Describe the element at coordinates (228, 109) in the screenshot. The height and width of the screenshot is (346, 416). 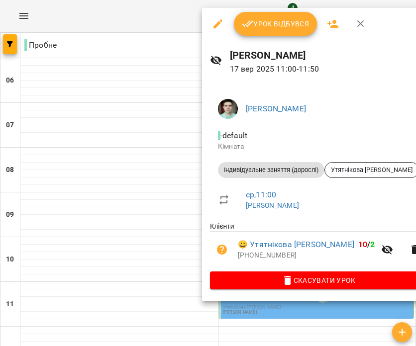
I see `img: 8482cb4e613eaef2b7d25a10e2b5d949.jpg` at that location.